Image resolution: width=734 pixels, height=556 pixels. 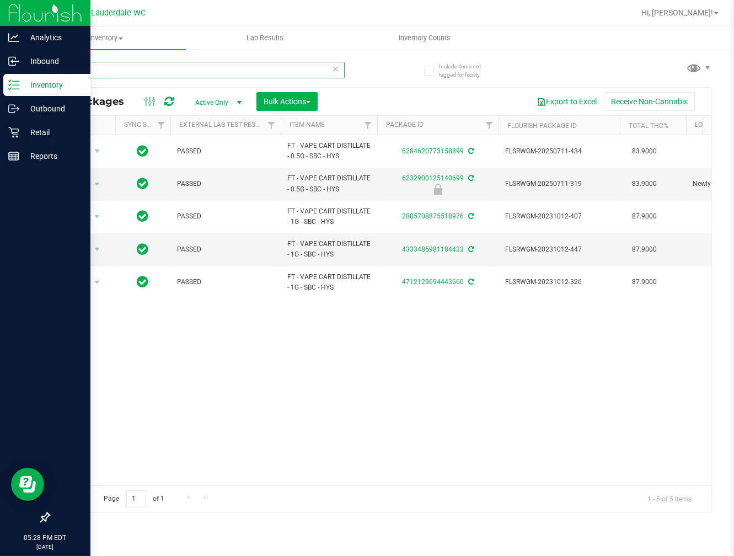 I want to click on a: Inventory Counts, so click(x=424, y=38).